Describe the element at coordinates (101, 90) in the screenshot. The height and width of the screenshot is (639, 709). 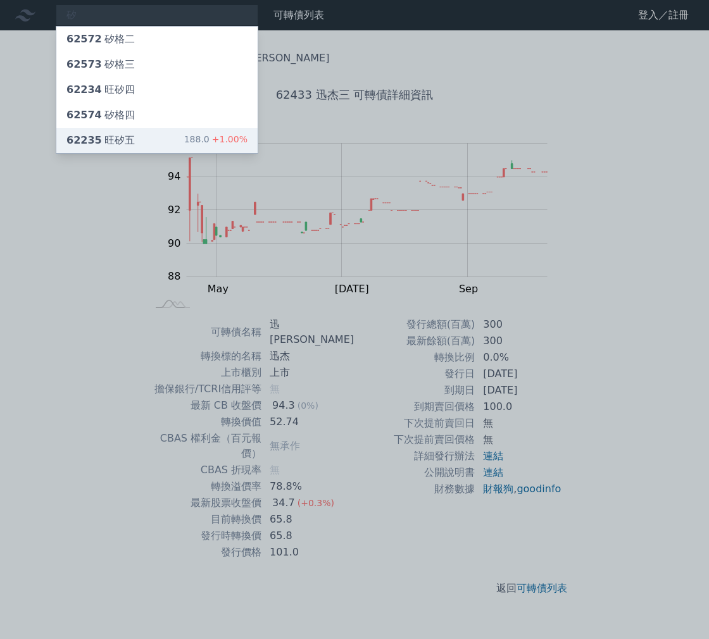
I see `div: 旺矽四` at that location.